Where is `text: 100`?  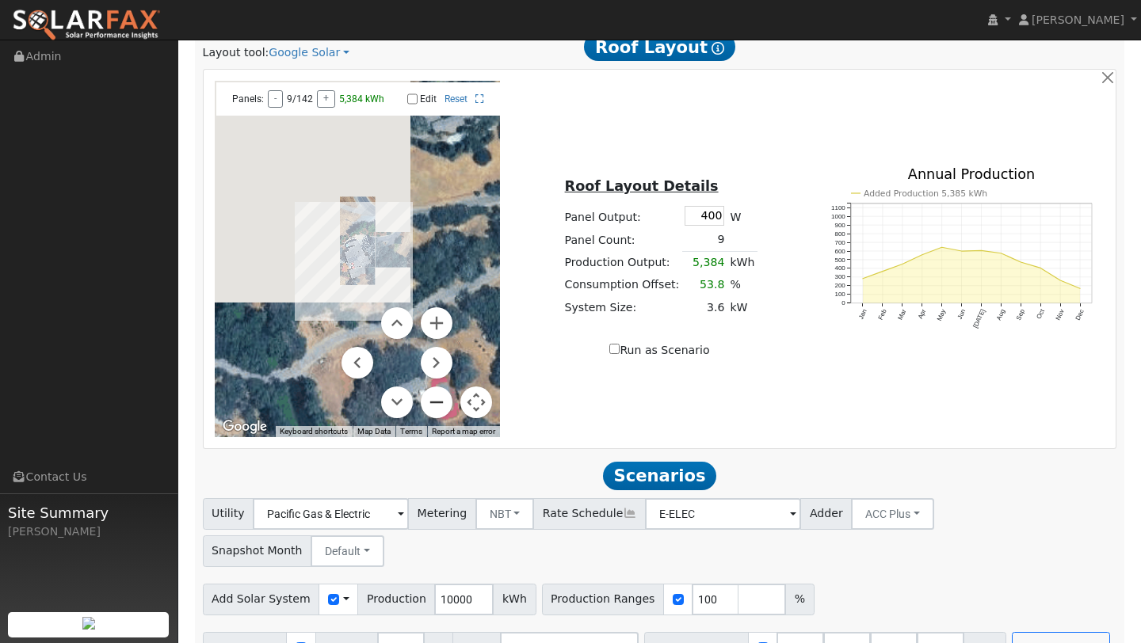 text: 100 is located at coordinates (840, 295).